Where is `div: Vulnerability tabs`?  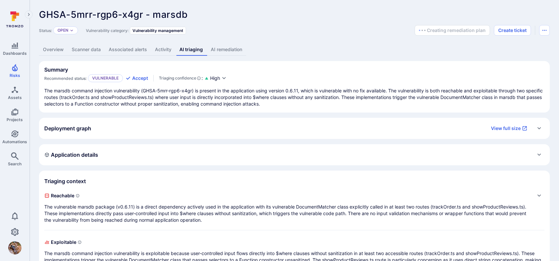
div: Vulnerability tabs is located at coordinates (294, 50).